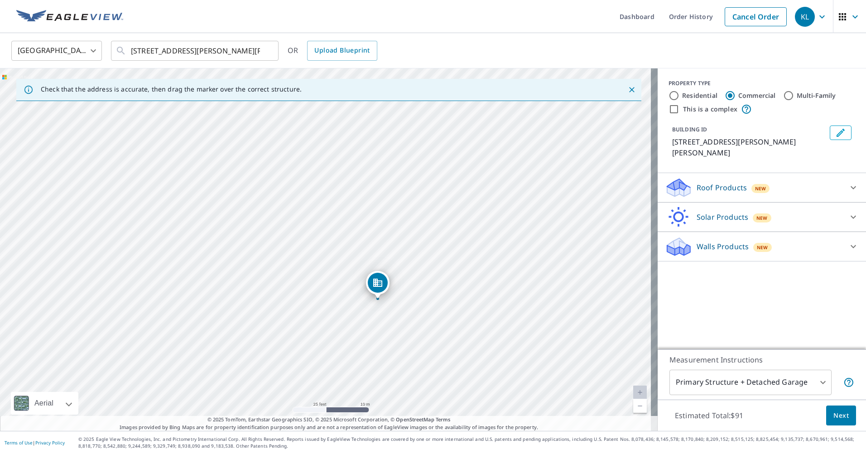  What do you see at coordinates (700, 96) in the screenshot?
I see `label: Residential` at bounding box center [700, 96].